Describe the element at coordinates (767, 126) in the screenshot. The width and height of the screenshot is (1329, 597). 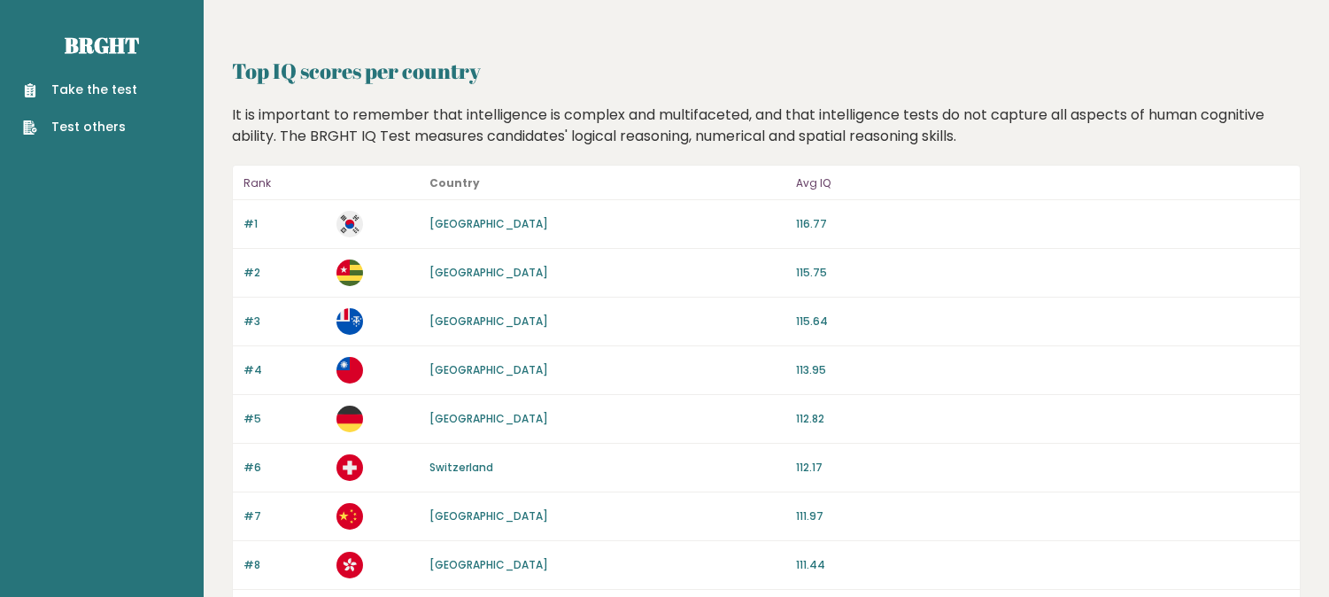
I see `div: It is important to remember that intelligence is complex and multifaceted, and that intelligence ...` at that location.